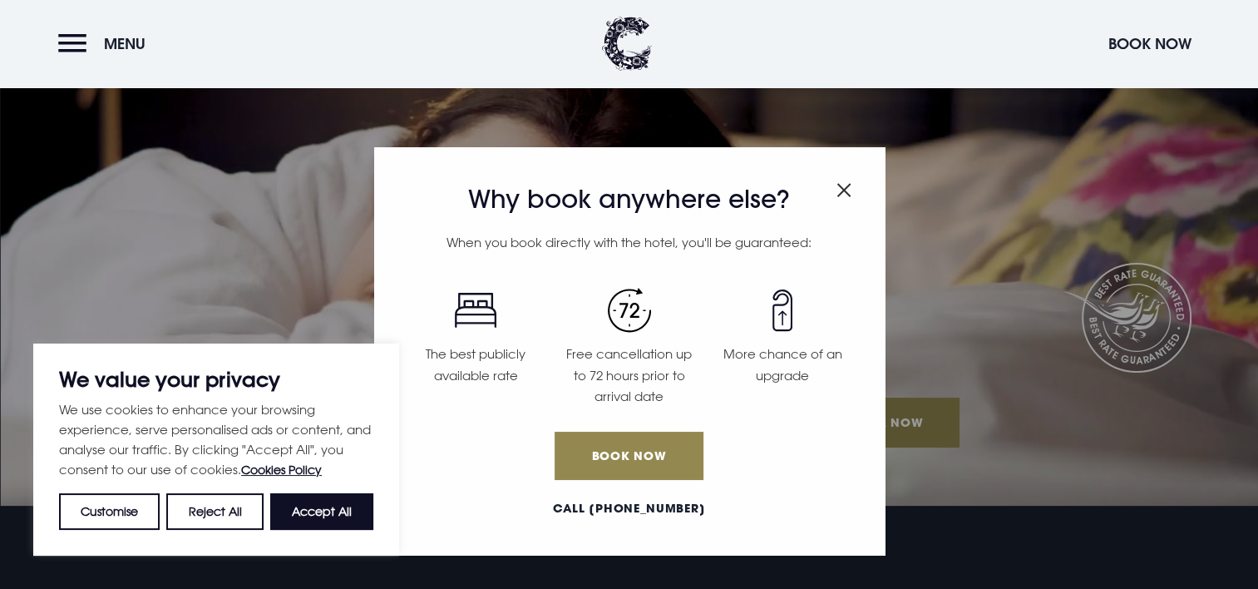  I want to click on button: Accept All, so click(322, 511).